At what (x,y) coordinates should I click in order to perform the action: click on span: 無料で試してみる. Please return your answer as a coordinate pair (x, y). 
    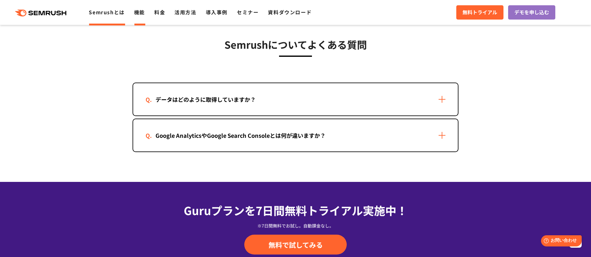
    Looking at the image, I should click on (295, 244).